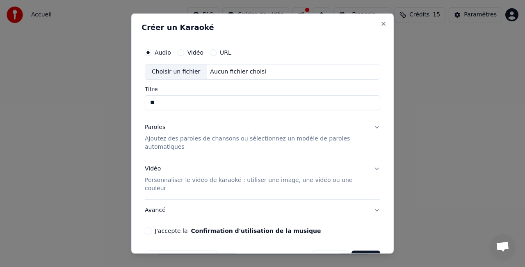 The width and height of the screenshot is (525, 267). What do you see at coordinates (263, 210) in the screenshot?
I see `button: Avancé` at bounding box center [263, 210].